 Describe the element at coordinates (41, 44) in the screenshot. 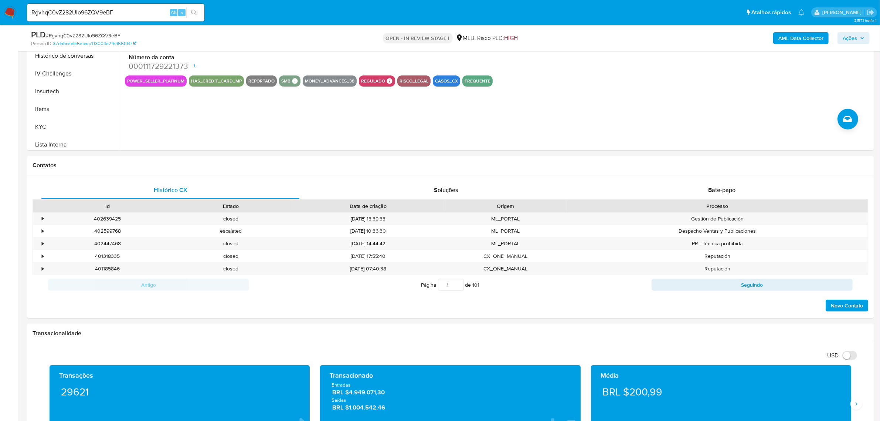

I see `b: Person ID` at that location.